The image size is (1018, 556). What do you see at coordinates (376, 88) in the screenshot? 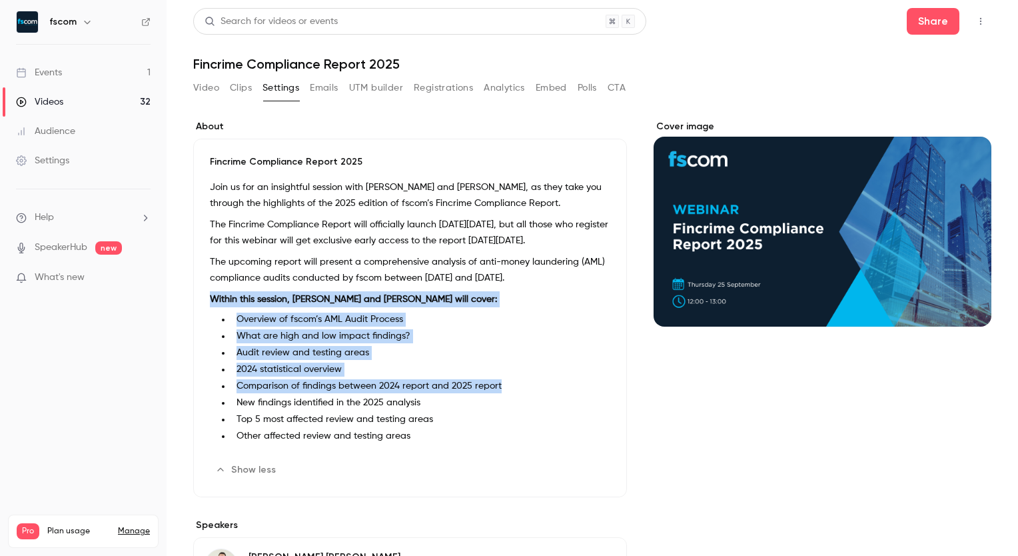
I see `button: UTM builder` at bounding box center [376, 88].